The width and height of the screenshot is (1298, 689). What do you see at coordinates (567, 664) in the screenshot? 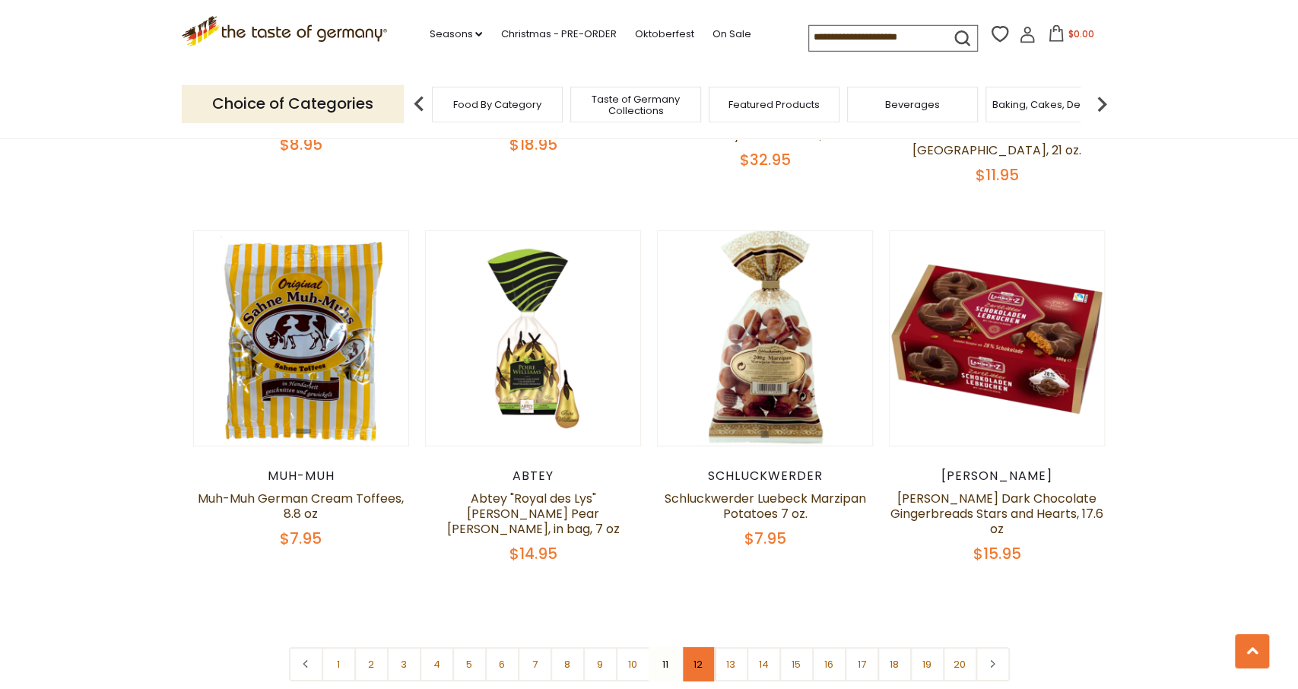
I see `a: 8` at bounding box center [567, 664].